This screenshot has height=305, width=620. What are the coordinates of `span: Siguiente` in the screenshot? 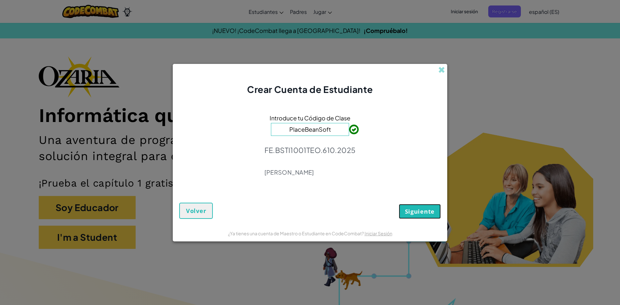 It's located at (420, 211).